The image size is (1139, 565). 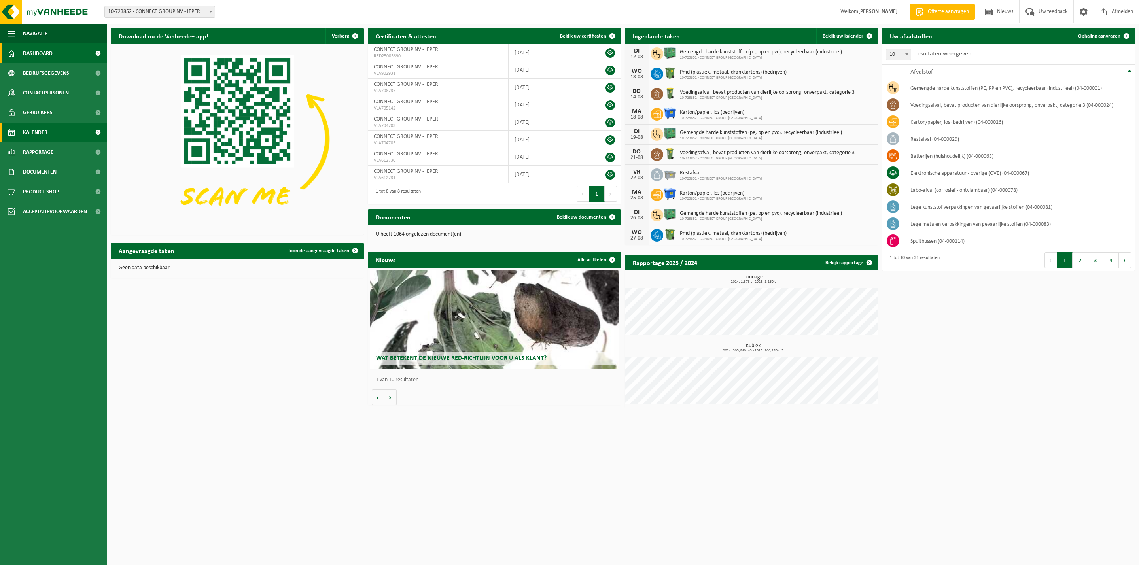 I want to click on span: Pmd (plastiek, metaal, drankkartons) (bedrijven), so click(x=733, y=234).